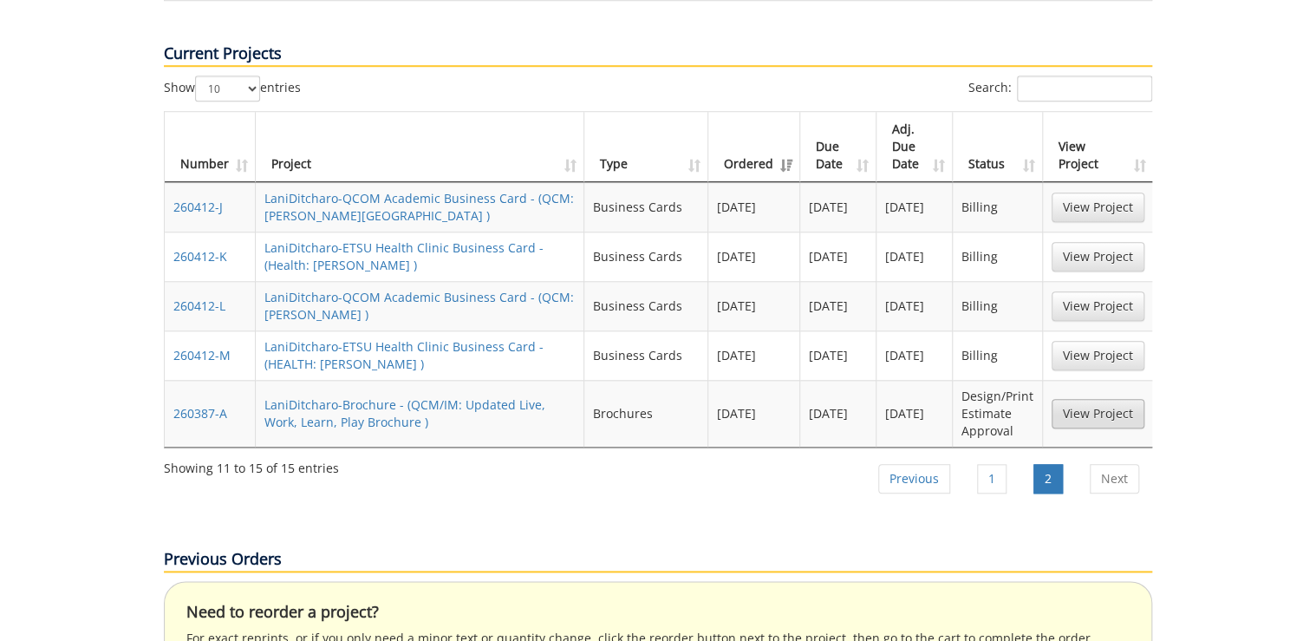 The image size is (1316, 641). What do you see at coordinates (754, 147) in the screenshot?
I see `th: Ordered: activate to sort column ascending` at bounding box center [754, 147].